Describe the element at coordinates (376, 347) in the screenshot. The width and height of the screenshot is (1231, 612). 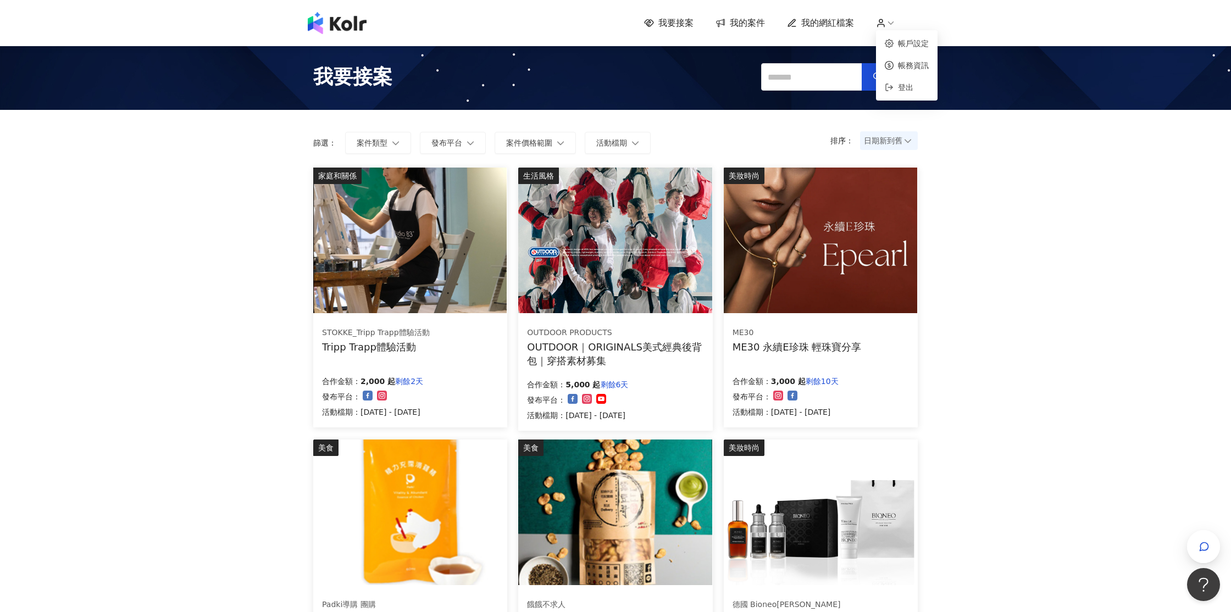
I see `div: Tripp Trapp體驗活動` at that location.